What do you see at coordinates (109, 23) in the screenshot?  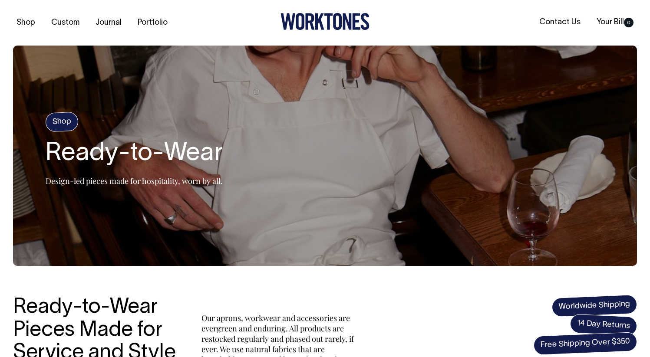 I see `a: Journal` at bounding box center [109, 23].